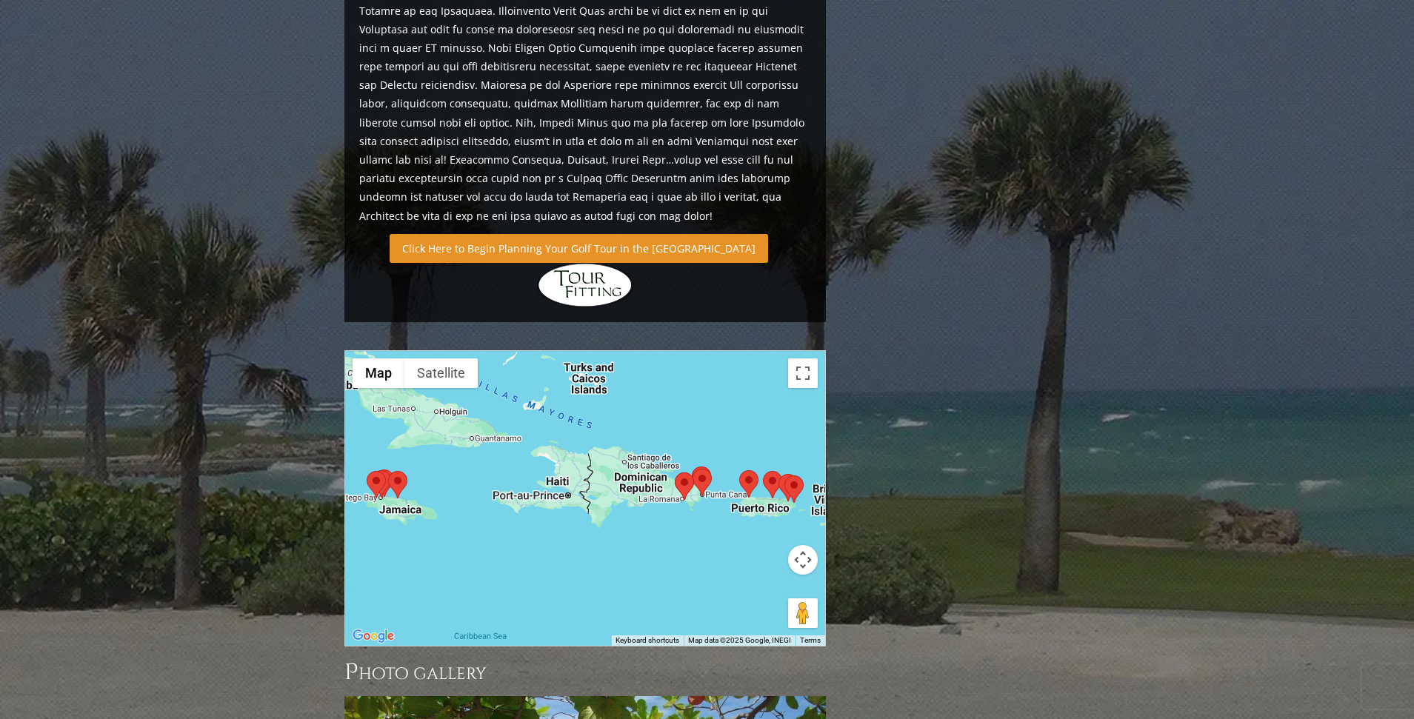 The width and height of the screenshot is (1414, 719). What do you see at coordinates (373, 636) in the screenshot?
I see `img: Google` at bounding box center [373, 636].